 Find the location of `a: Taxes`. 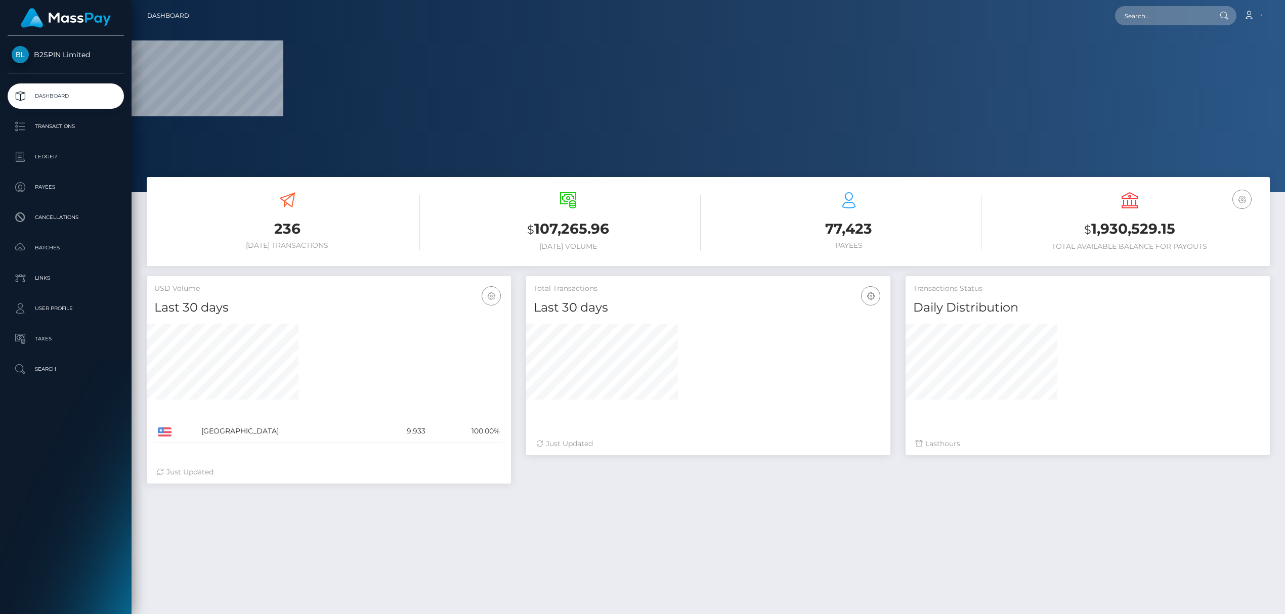

a: Taxes is located at coordinates (66, 339).